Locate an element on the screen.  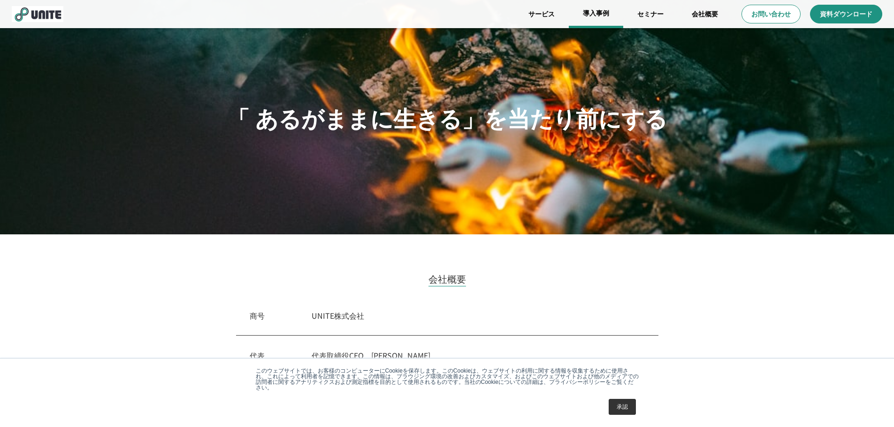
p: 代表 is located at coordinates (257, 356).